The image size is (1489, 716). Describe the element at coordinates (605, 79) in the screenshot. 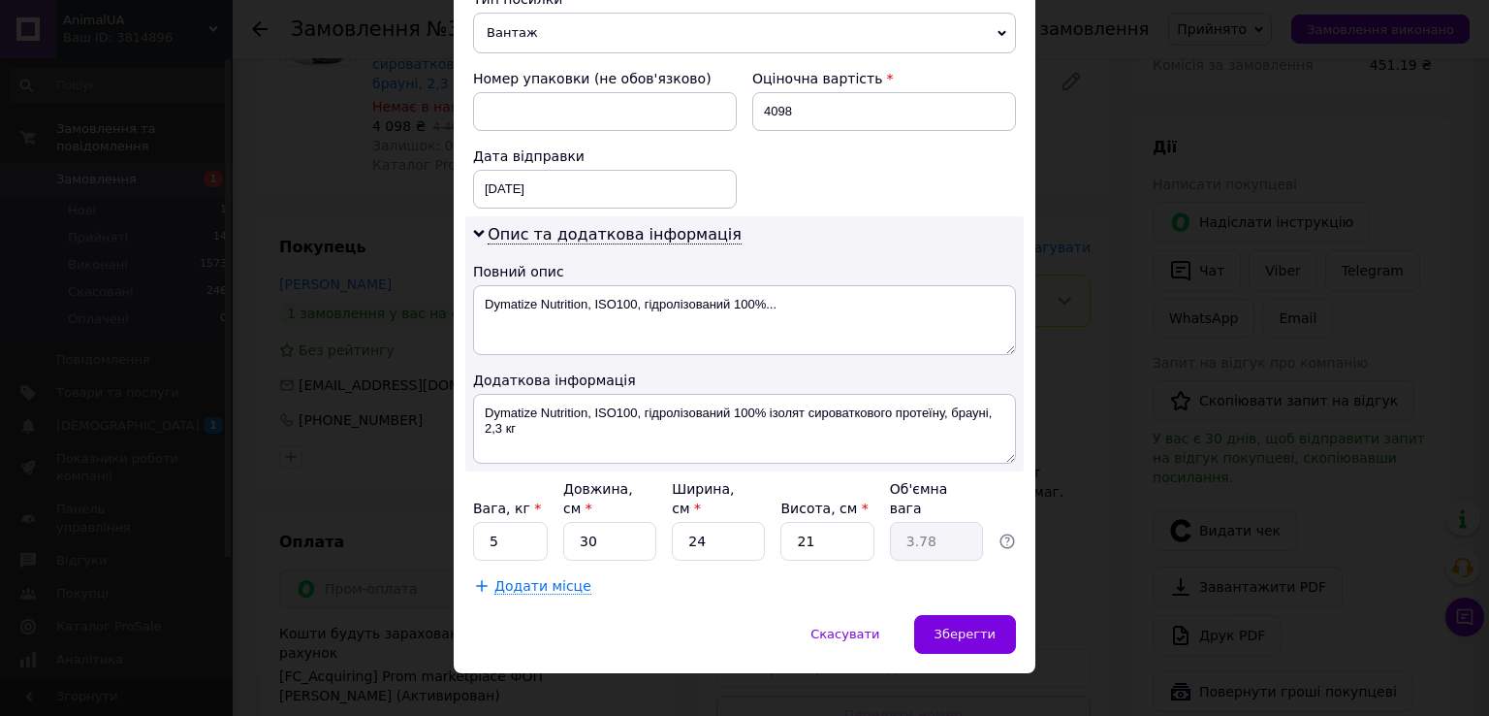

I see `div: Номер упаковки (не обов'язково)` at that location.